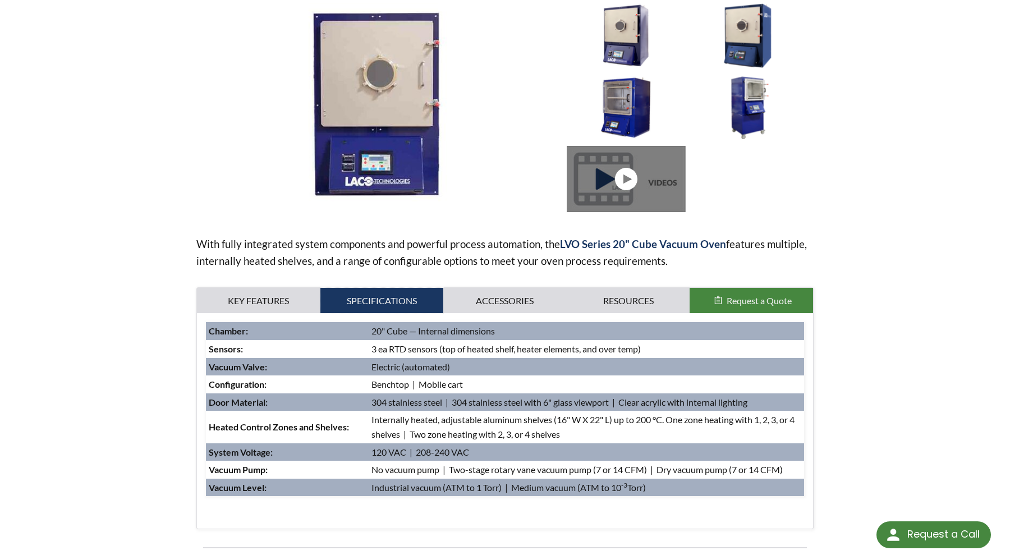 This screenshot has width=1010, height=555. Describe the element at coordinates (240, 452) in the screenshot. I see `strong: System Voltage` at that location.